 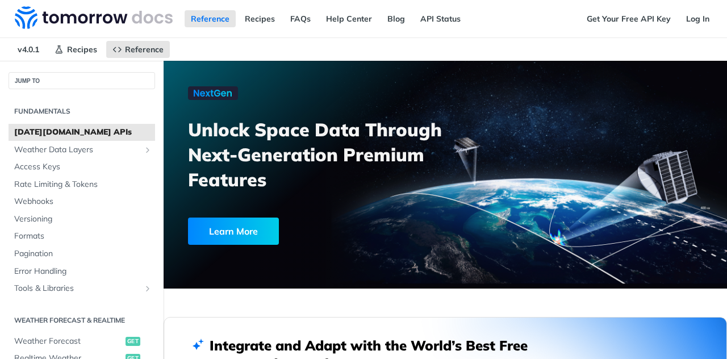 What do you see at coordinates (698, 19) in the screenshot?
I see `a: Log In` at bounding box center [698, 19].